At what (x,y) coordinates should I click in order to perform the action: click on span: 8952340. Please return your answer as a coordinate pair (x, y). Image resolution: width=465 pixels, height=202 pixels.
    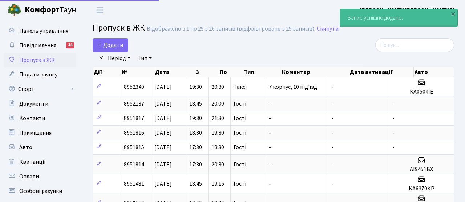
    Looking at the image, I should click on (134, 87).